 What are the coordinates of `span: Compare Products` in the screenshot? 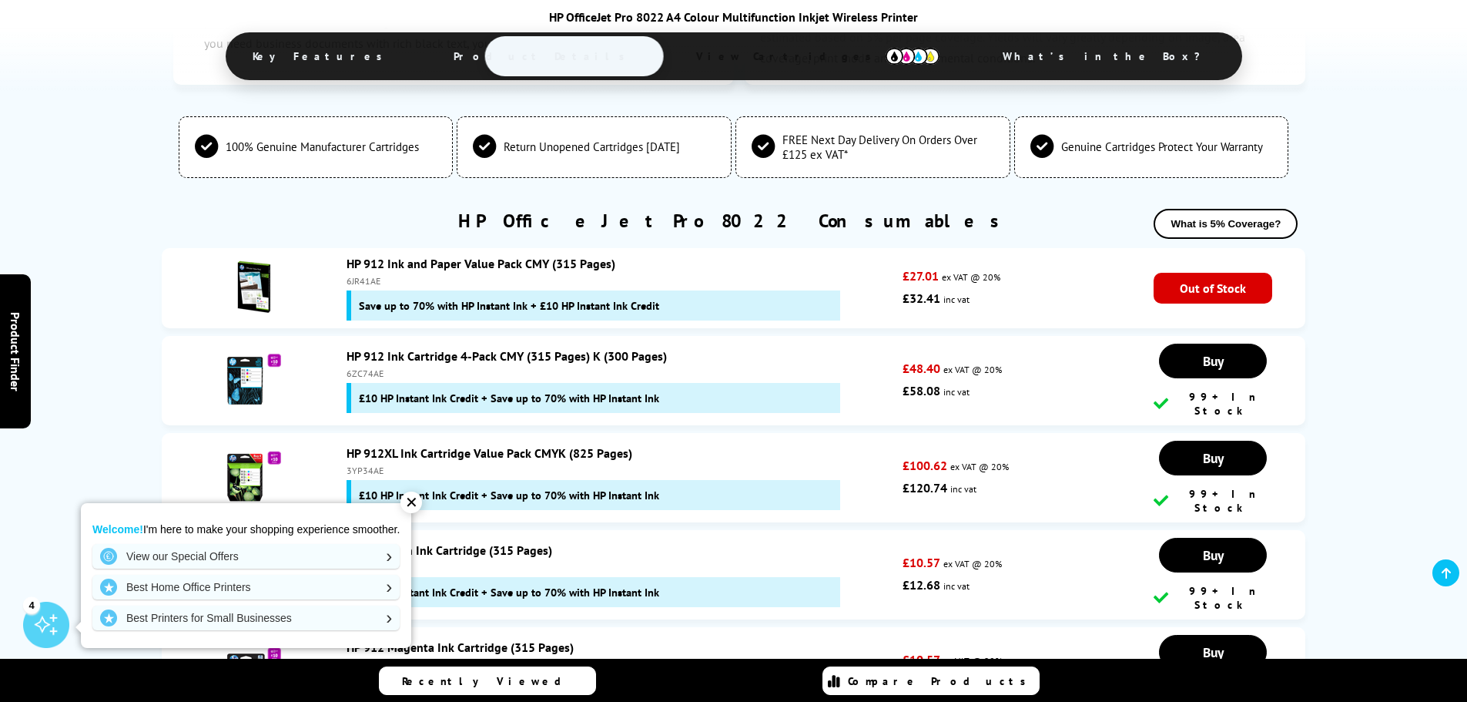 It's located at (941, 681).